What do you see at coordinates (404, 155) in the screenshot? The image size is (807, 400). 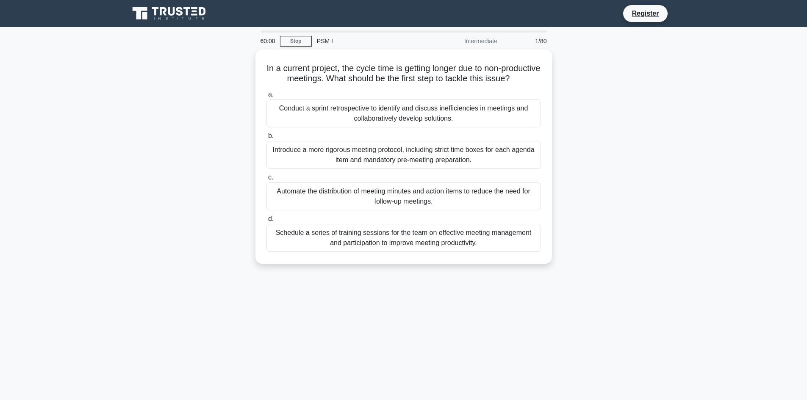 I see `div: Introduce a more rigorous meeting protocol, including strict time boxes for each agenda item and ...` at bounding box center [404, 155].